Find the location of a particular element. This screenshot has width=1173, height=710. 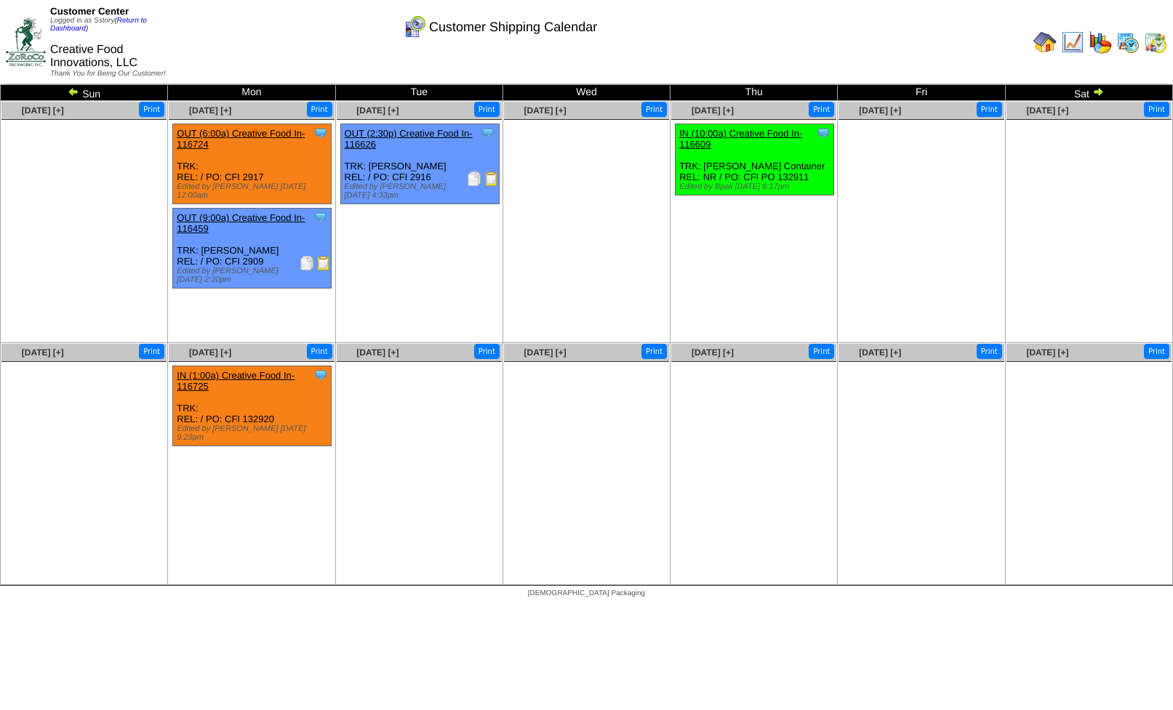

td: Fri is located at coordinates (921, 93).